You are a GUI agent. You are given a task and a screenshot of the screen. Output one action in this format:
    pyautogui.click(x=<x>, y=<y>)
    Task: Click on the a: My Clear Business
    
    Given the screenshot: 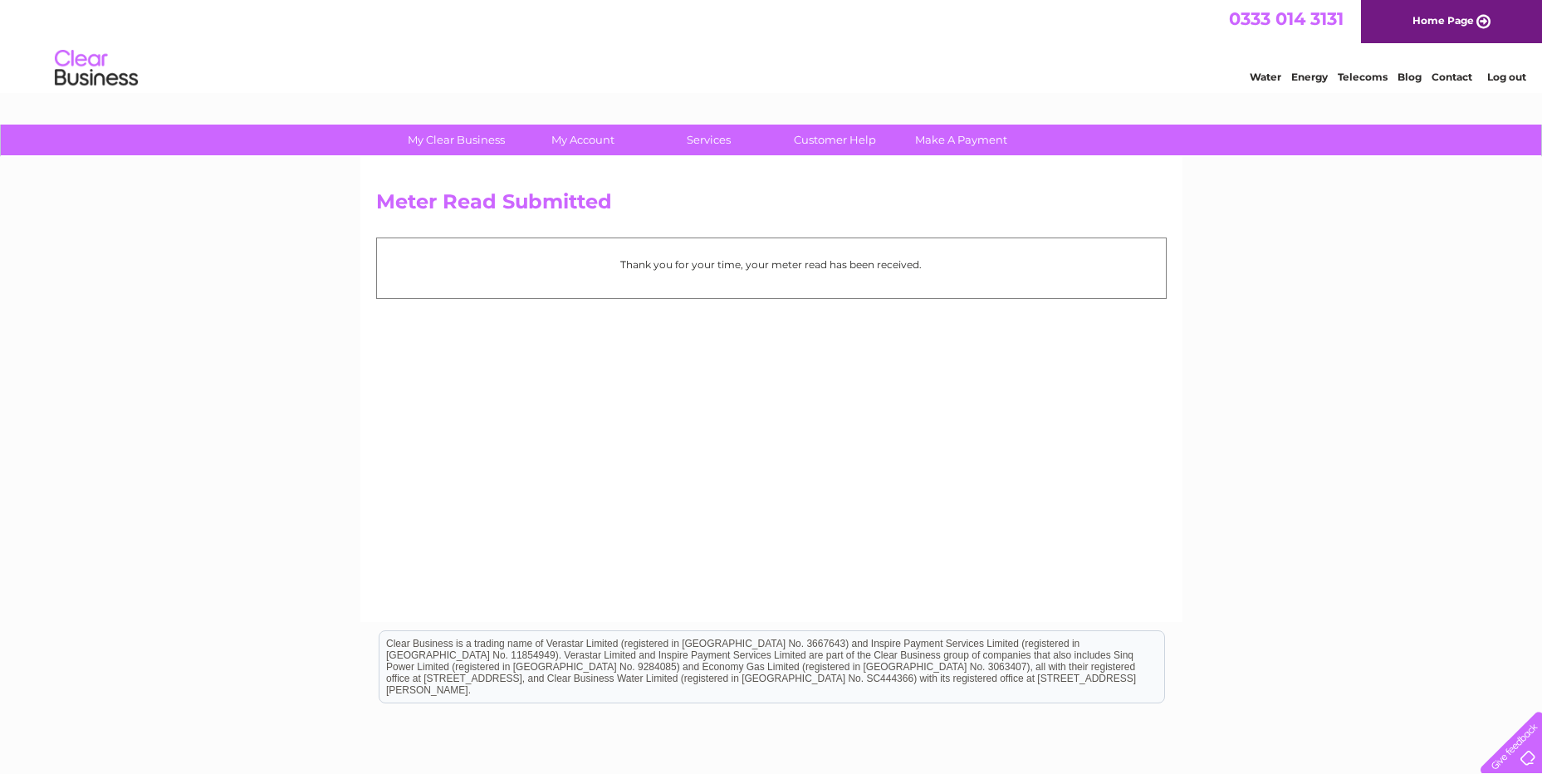 What is the action you would take?
    pyautogui.click(x=456, y=140)
    